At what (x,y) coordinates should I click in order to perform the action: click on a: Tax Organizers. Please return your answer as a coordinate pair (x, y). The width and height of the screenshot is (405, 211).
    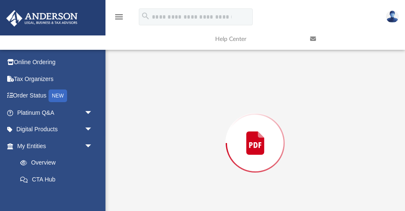
    Looking at the image, I should click on (56, 79).